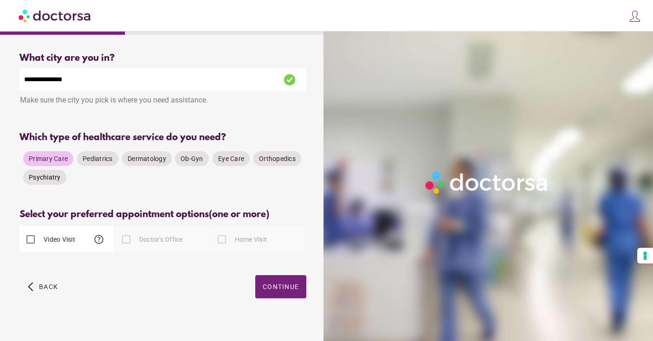  What do you see at coordinates (163, 101) in the screenshot?
I see `div: Make sure the city you pick is where you need assistance.` at bounding box center [163, 101].